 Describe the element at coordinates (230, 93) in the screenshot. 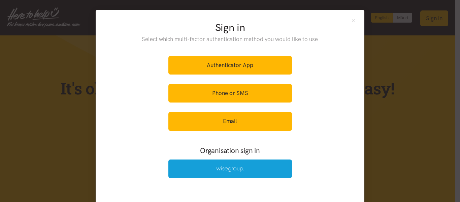

I see `a: Phone or SMS` at that location.